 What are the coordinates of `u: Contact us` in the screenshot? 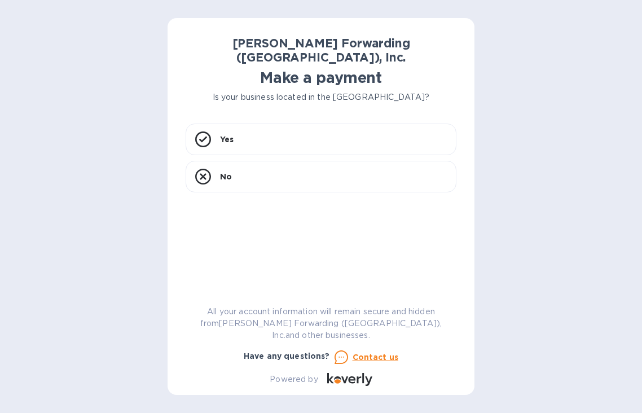 It's located at (376, 357).